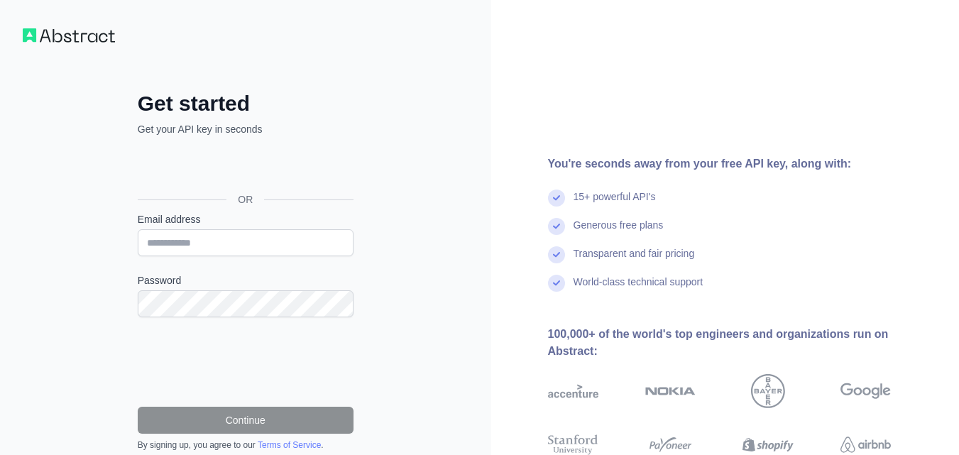 This screenshot has width=959, height=455. What do you see at coordinates (742, 343) in the screenshot?
I see `div: 100,000+ of the world's top engineers and organizations run on Abstract:` at bounding box center [742, 343].